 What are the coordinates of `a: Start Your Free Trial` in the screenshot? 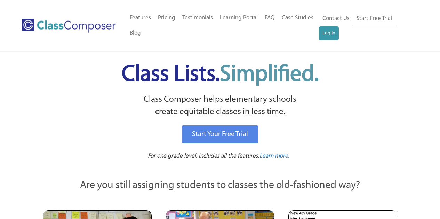 It's located at (220, 134).